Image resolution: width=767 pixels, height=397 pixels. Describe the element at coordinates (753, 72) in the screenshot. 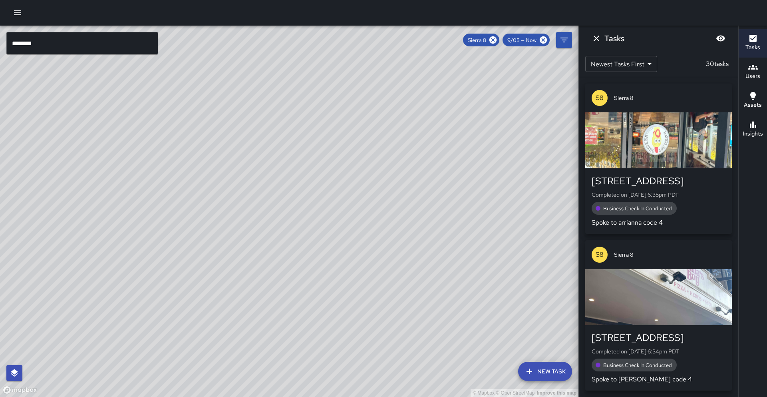

I see `button: Users` at that location.